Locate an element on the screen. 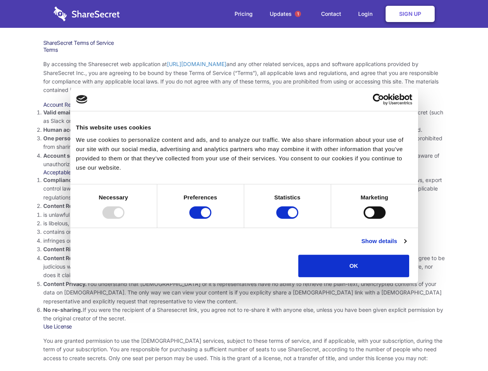  strong: Content Rights. is located at coordinates (64, 249).